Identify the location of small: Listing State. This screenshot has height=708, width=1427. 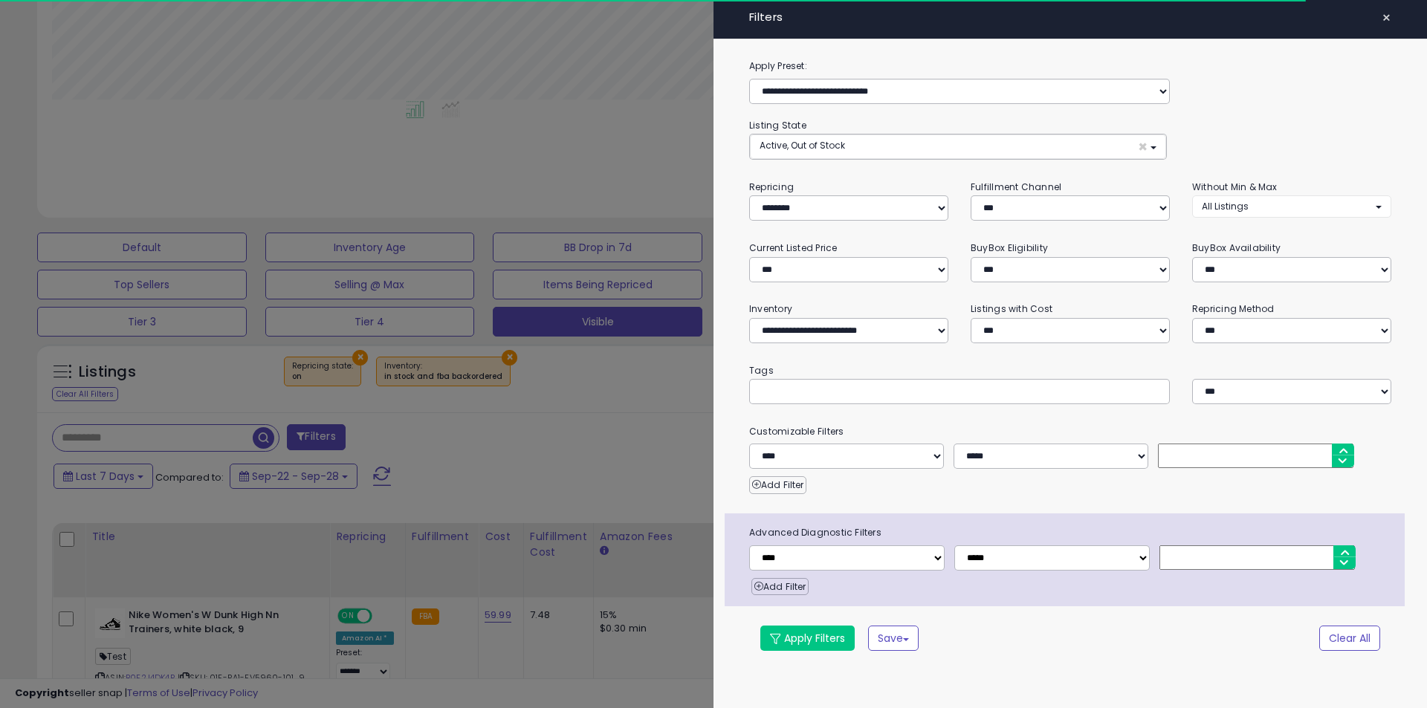
(778, 125).